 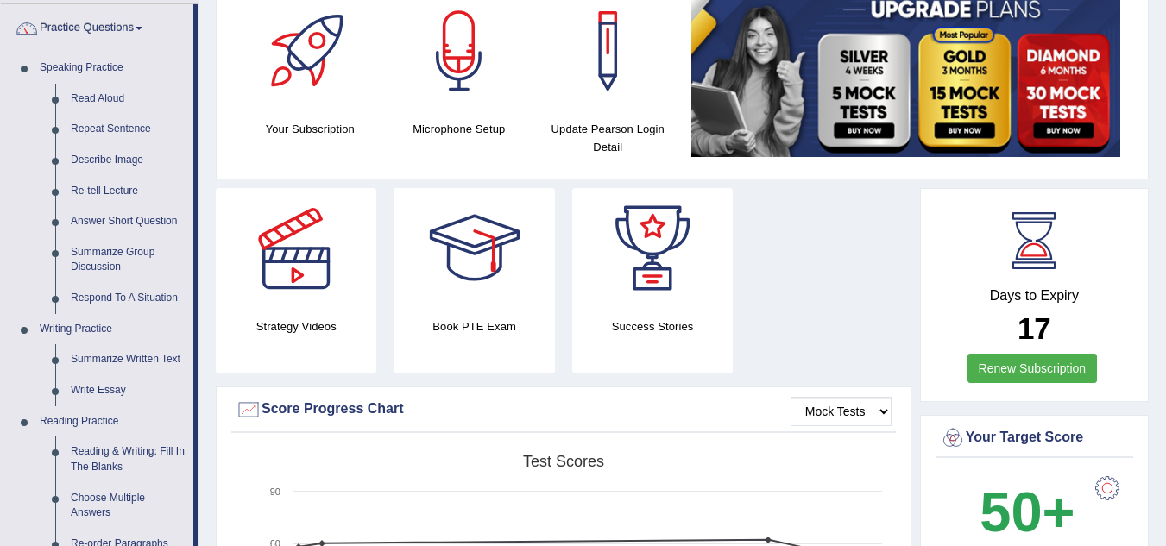 What do you see at coordinates (275, 492) in the screenshot?
I see `text: 90` at bounding box center [275, 492].